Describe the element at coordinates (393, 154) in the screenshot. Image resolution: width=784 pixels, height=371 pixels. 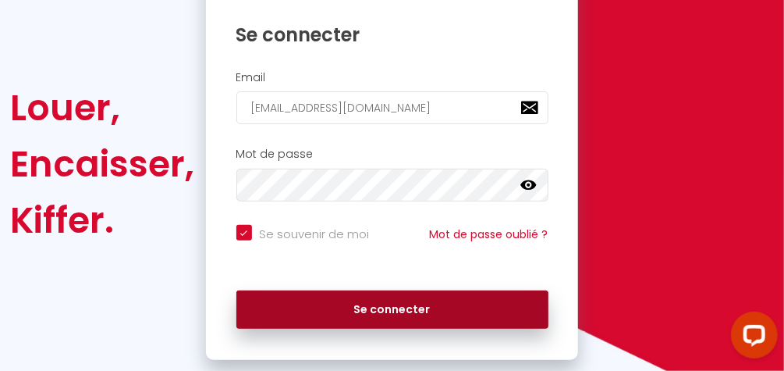
I see `h2: Mot de passe` at that location.